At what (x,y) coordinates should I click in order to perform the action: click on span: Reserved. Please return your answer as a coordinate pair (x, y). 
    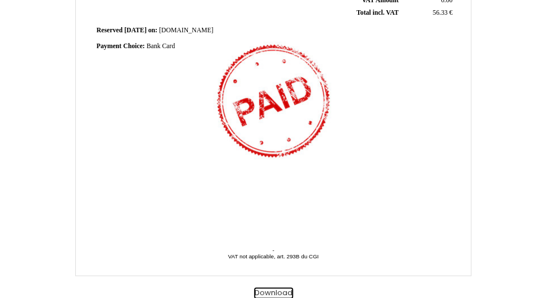
    Looking at the image, I should click on (110, 30).